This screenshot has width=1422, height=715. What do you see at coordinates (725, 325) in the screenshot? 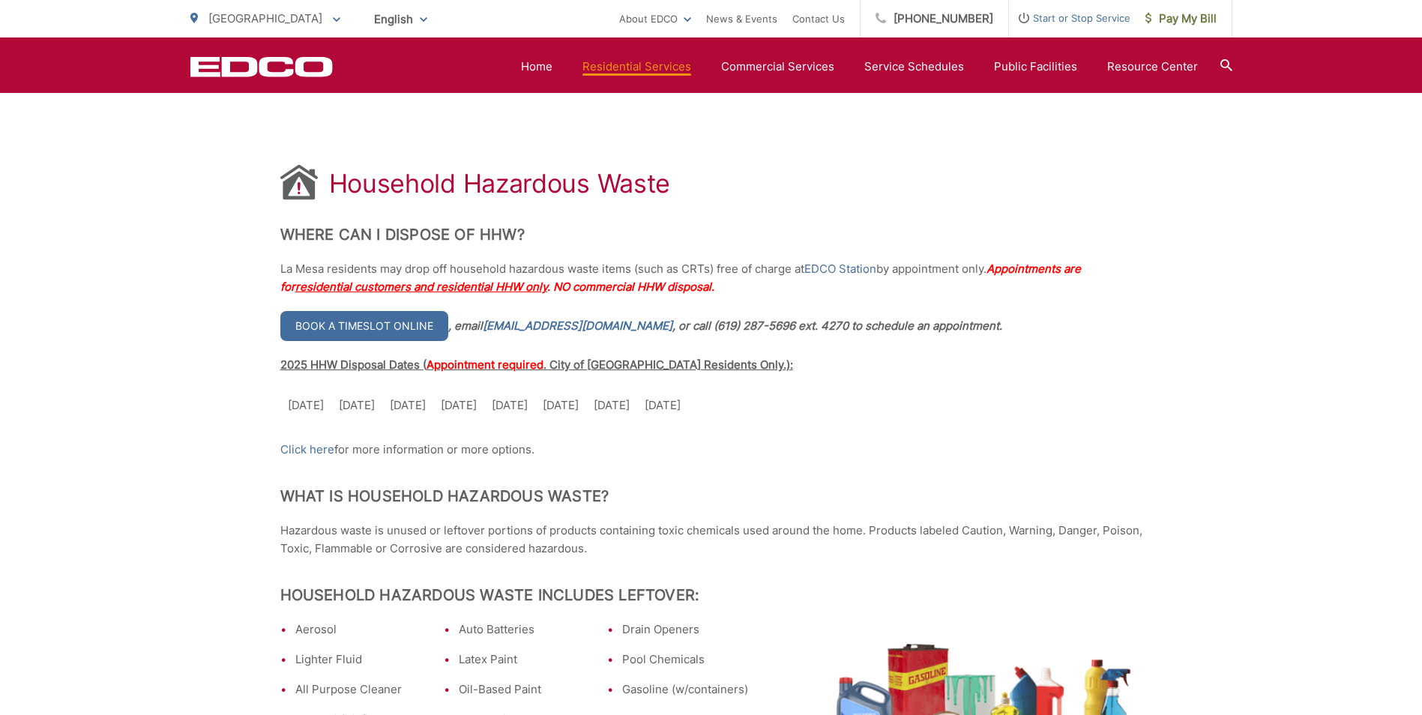
I see `em: , email , or call (619) 287-5696 ext. 4270 to schedule an appointment.` at bounding box center [725, 325].